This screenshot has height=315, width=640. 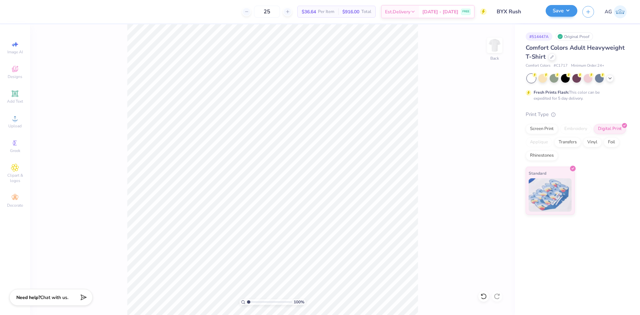 What do you see at coordinates (610, 129) in the screenshot?
I see `div: Digital Print` at bounding box center [610, 129].